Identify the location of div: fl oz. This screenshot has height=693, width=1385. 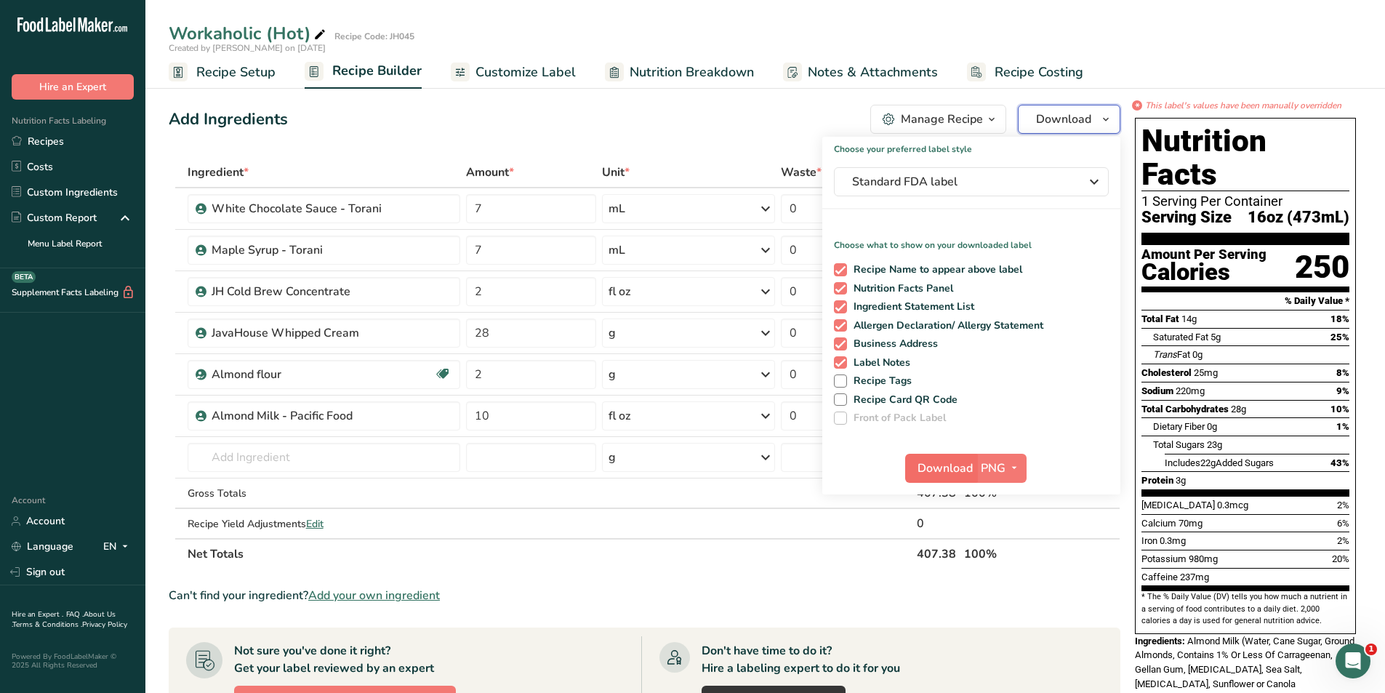
(620, 292).